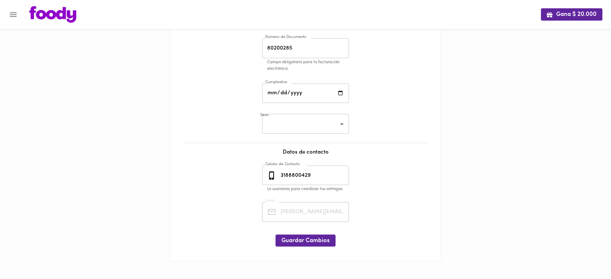 This screenshot has width=611, height=279. What do you see at coordinates (311, 66) in the screenshot?
I see `p: Campo obligatorio para tu facturación electrónica` at bounding box center [311, 66].